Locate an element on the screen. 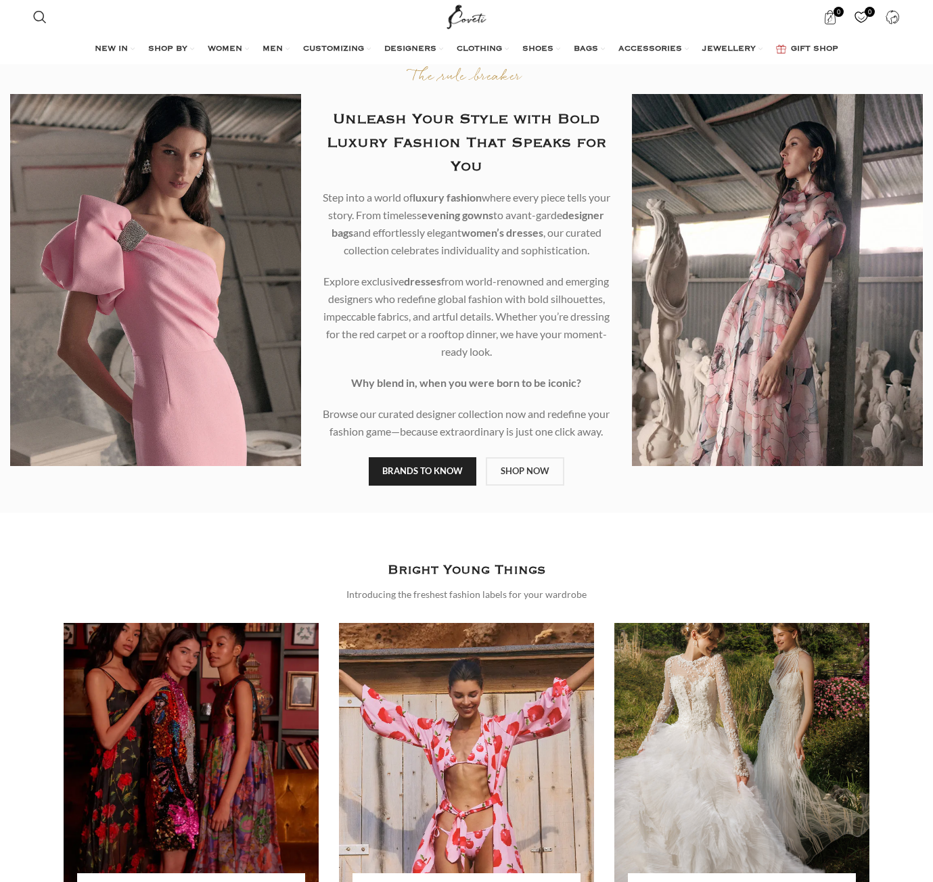 The height and width of the screenshot is (882, 933). span: SHOES is located at coordinates (538, 49).